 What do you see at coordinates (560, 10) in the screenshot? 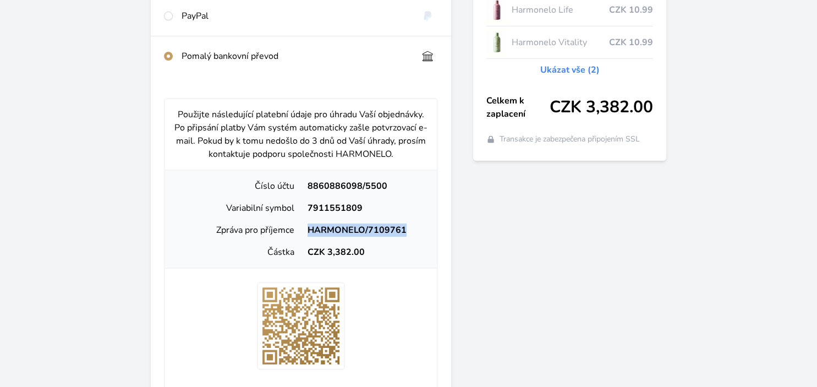
I see `span: Harmonelo Life` at bounding box center [560, 10].